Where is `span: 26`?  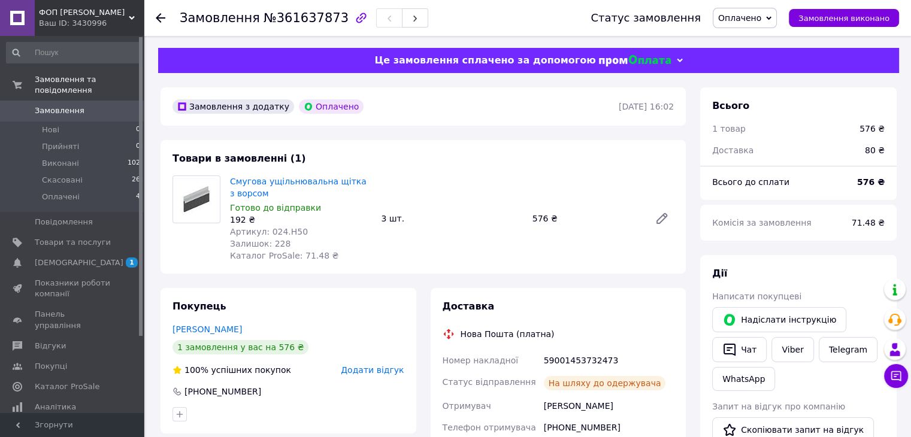 span: 26 is located at coordinates (136, 180).